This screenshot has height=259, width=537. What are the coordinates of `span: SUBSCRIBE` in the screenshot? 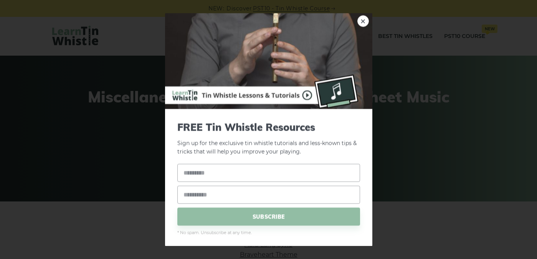 It's located at (269, 217).